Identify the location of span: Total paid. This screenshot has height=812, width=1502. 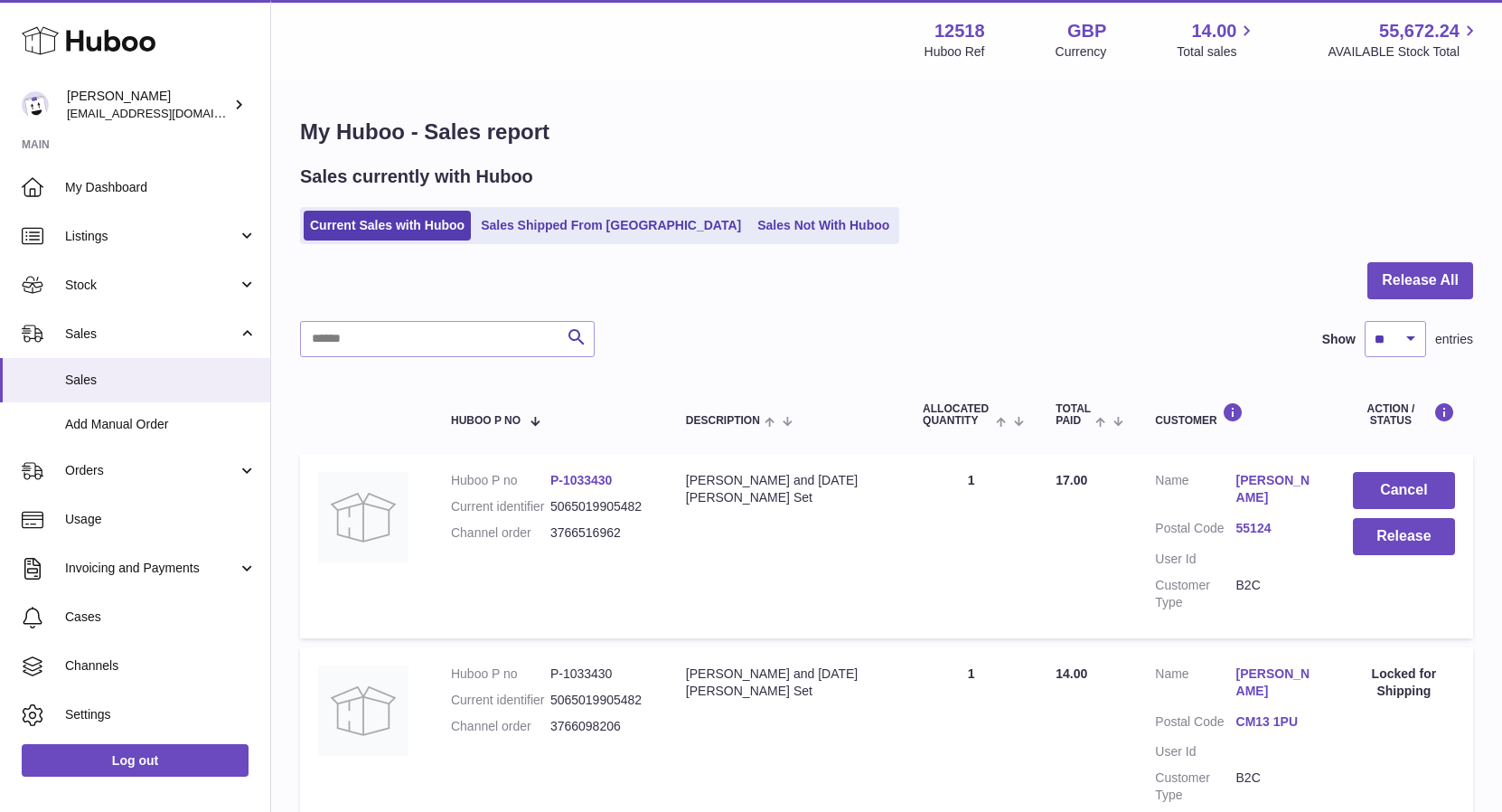
(1073, 415).